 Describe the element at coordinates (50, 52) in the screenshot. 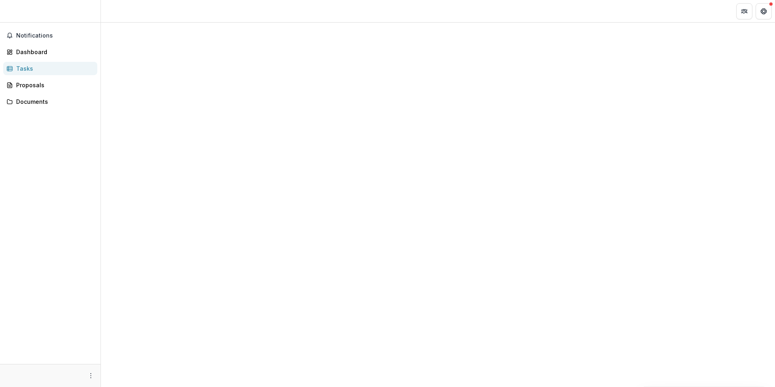

I see `a: Dashboard` at that location.